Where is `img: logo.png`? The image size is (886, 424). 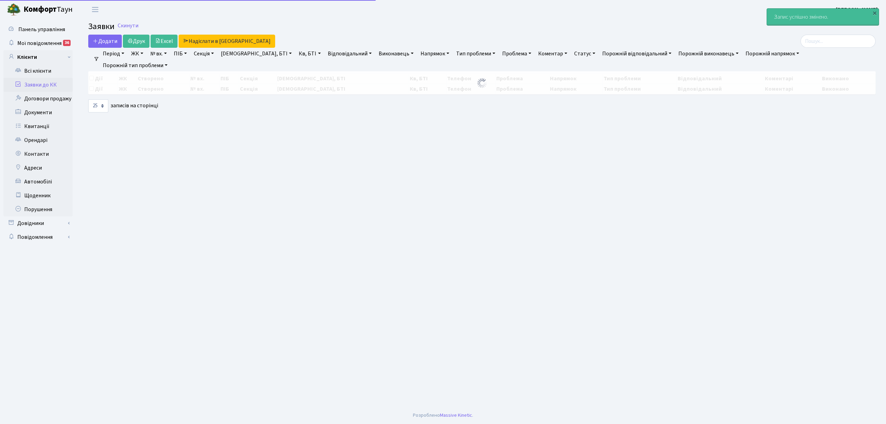
img: logo.png is located at coordinates (14, 10).